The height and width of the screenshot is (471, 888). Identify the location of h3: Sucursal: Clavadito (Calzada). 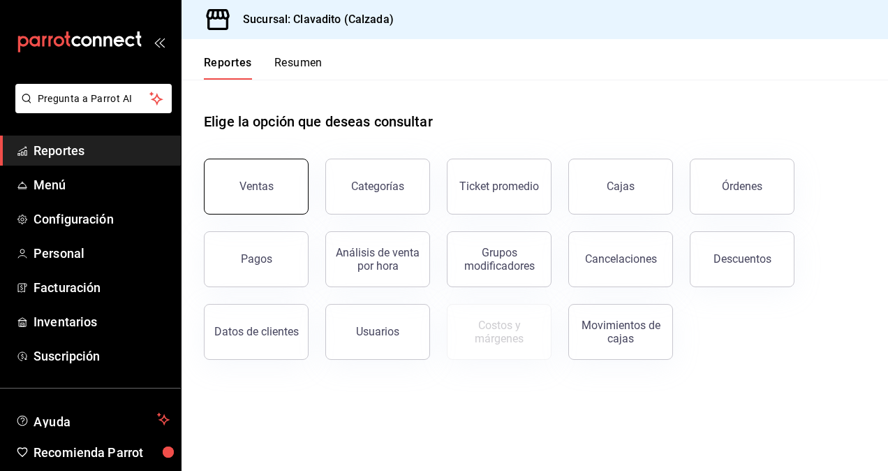
(313, 20).